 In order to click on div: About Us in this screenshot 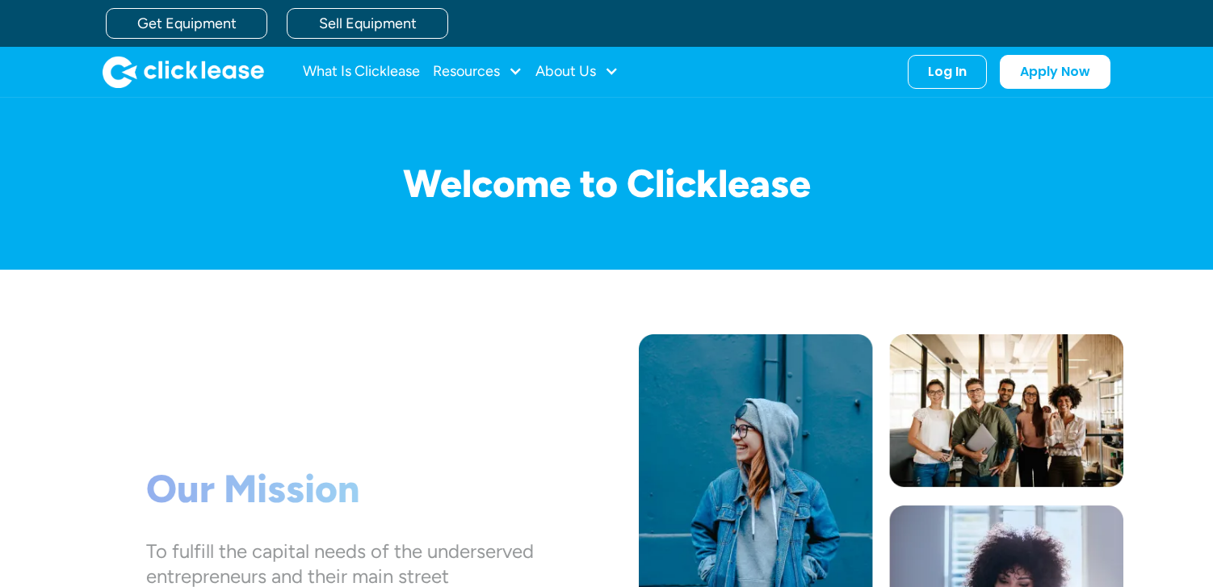, I will do `click(577, 72)`.